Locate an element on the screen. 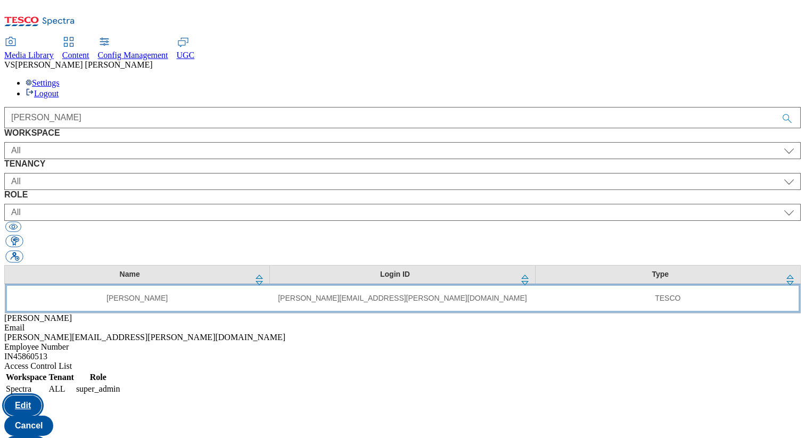  div: Access Control List is located at coordinates (402, 366).